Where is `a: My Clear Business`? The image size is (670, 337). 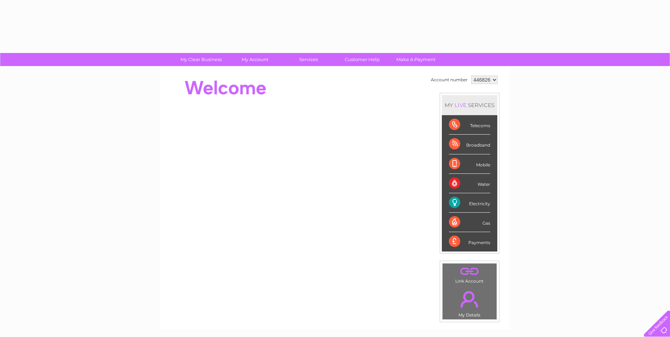
a: My Clear Business is located at coordinates (201, 59).